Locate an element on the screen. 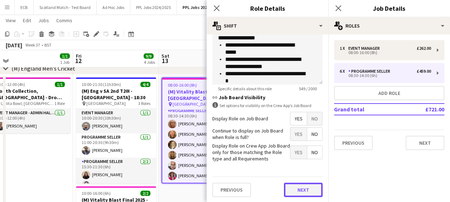 The width and height of the screenshot is (450, 202). h3: Job Details is located at coordinates (389, 8).